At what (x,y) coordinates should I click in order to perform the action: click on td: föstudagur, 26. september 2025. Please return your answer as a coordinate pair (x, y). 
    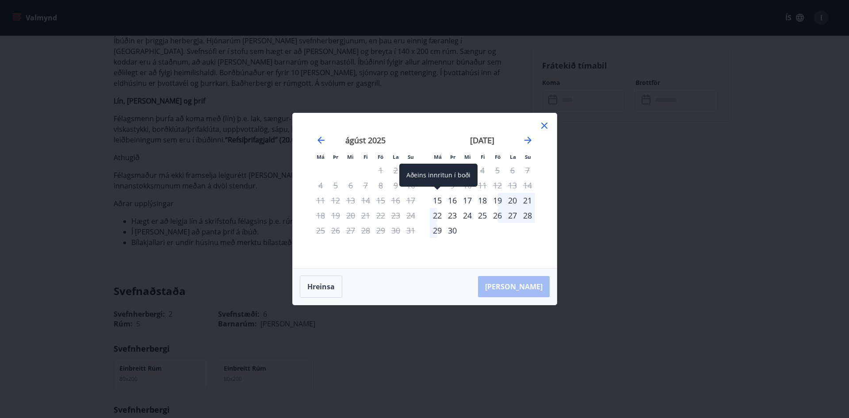
    Looking at the image, I should click on (497, 215).